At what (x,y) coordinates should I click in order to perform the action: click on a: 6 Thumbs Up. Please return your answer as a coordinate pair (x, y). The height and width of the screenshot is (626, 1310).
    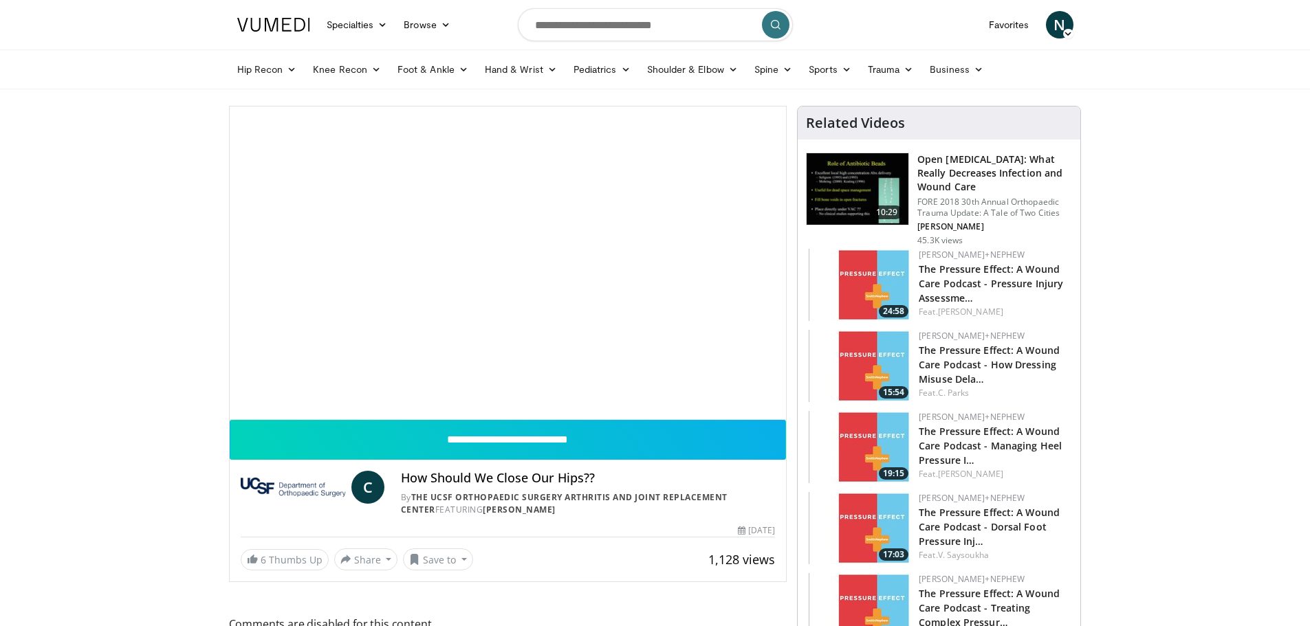
    Looking at the image, I should click on (285, 560).